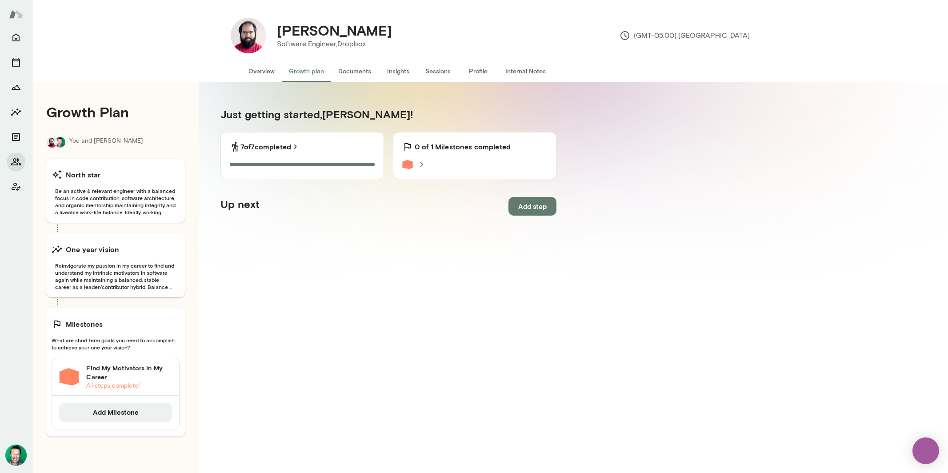 The height and width of the screenshot is (473, 948). I want to click on span: Reinvigorate my passion in my career to find and understand my intrinsic motivators in software a..., so click(115, 276).